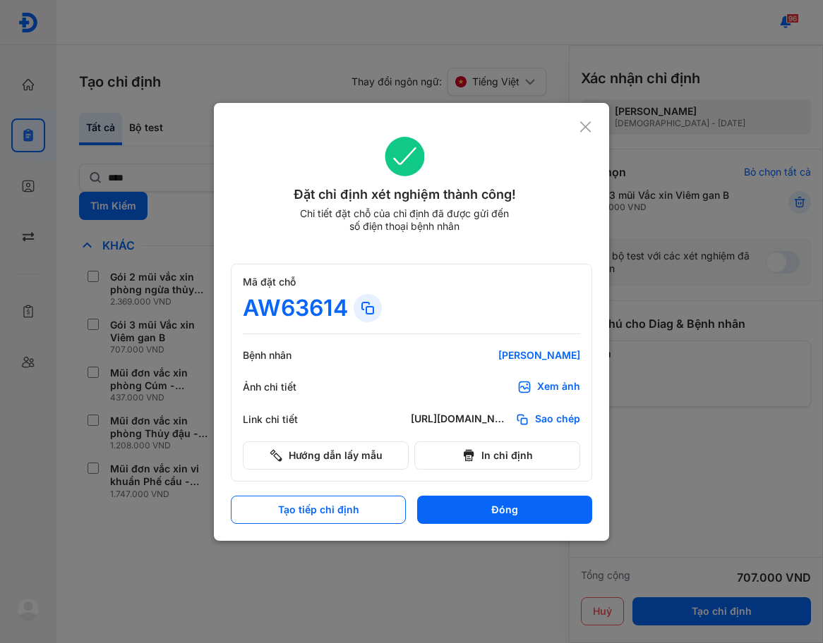 This screenshot has width=823, height=643. What do you see at coordinates (504, 510) in the screenshot?
I see `button: Đóng` at bounding box center [504, 510].